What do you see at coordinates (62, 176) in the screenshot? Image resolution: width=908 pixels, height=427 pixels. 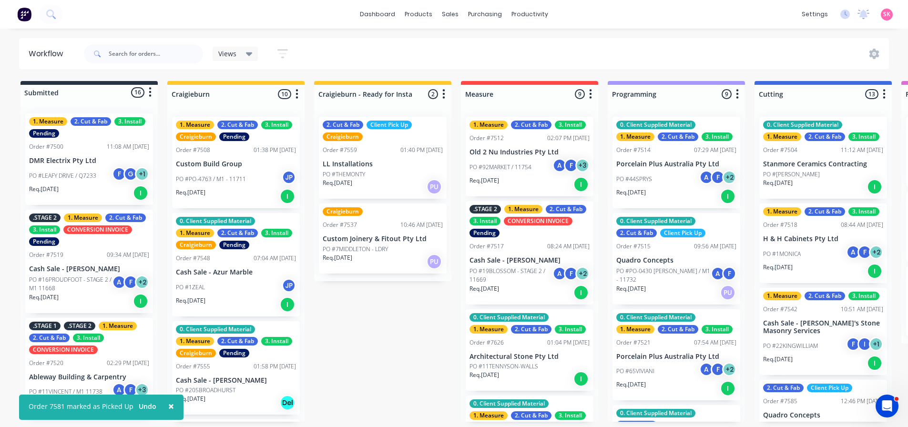 I see `p: PO #LEAFY DRIVE / Q7233` at bounding box center [62, 176].